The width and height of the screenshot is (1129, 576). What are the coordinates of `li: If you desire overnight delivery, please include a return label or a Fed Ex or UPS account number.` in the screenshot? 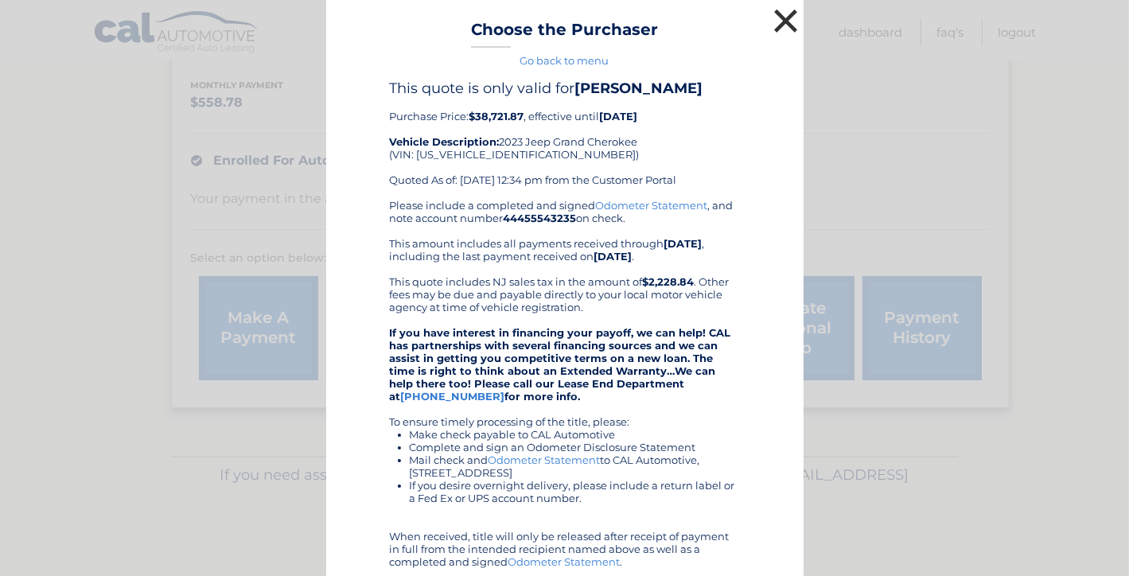 It's located at (575, 492).